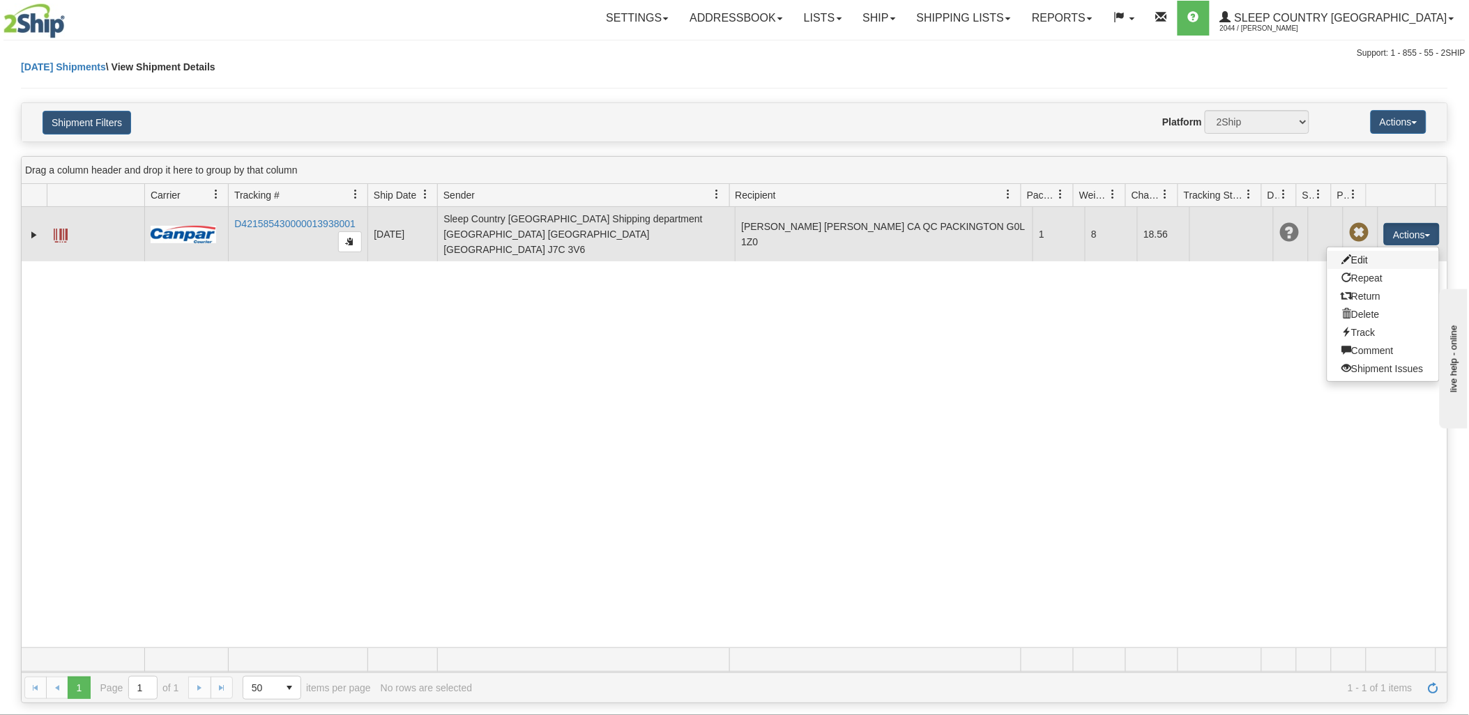  I want to click on span: \ View Shipment Details, so click(160, 67).